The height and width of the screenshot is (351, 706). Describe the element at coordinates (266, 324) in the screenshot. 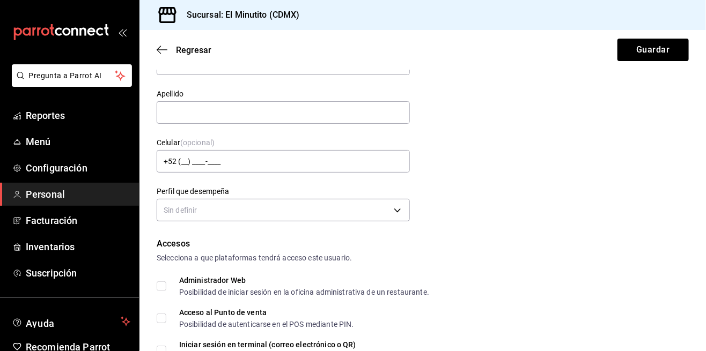

I see `div: Posibilidad de autenticarse en el POS mediante PIN.` at that location.